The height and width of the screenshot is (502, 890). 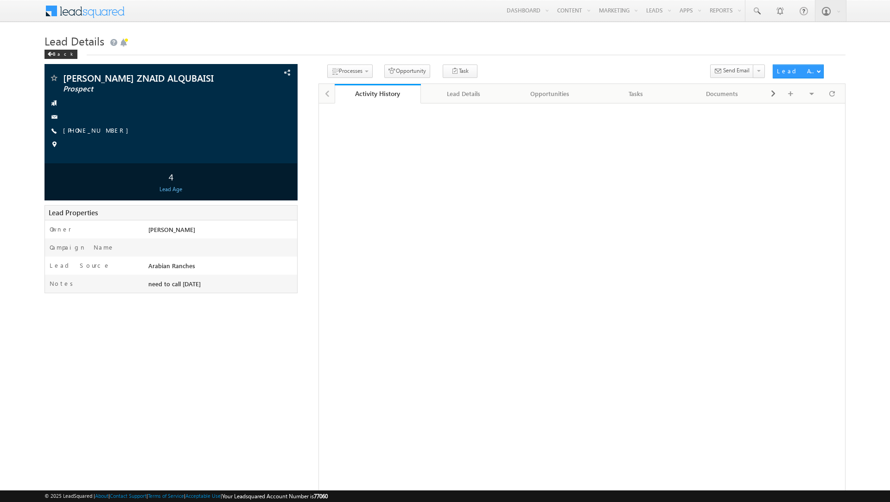 I want to click on label: Owner, so click(x=60, y=229).